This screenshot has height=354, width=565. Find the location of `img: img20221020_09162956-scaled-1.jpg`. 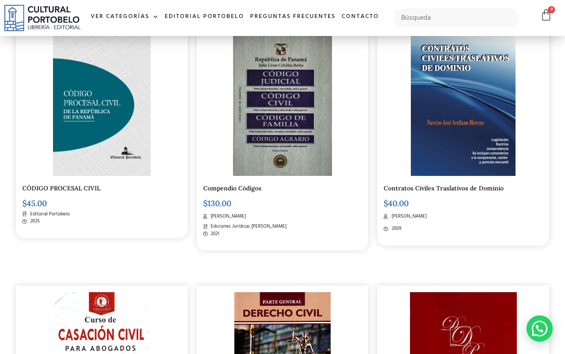

img: img20221020_09162956-scaled-1.jpg is located at coordinates (283, 105).